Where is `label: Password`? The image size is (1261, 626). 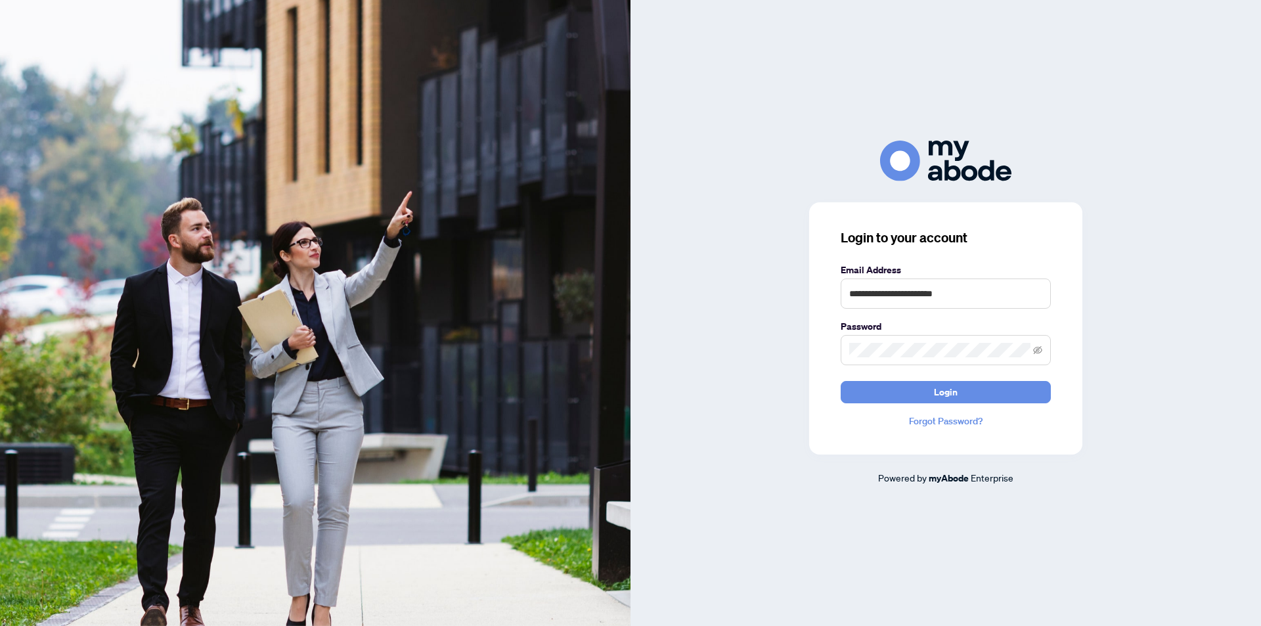 label: Password is located at coordinates (946, 326).